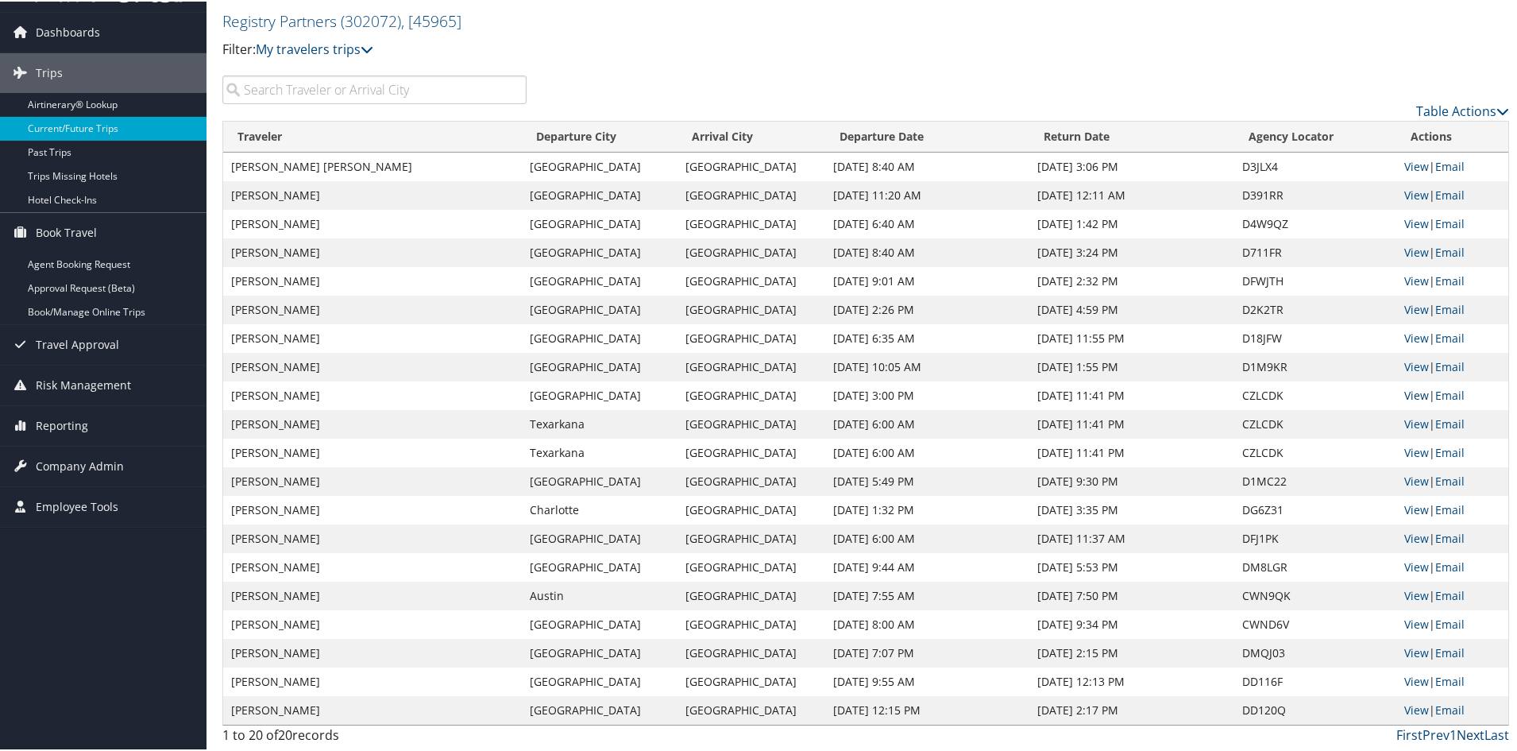  What do you see at coordinates (1315, 135) in the screenshot?
I see `th: Agency Locator: activate to sort column ascending` at bounding box center [1315, 135].